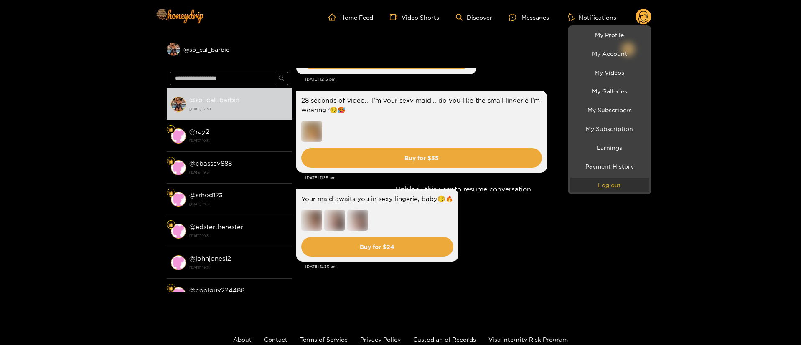 This screenshot has height=345, width=801. Describe the element at coordinates (609, 72) in the screenshot. I see `a: My Videos` at that location.